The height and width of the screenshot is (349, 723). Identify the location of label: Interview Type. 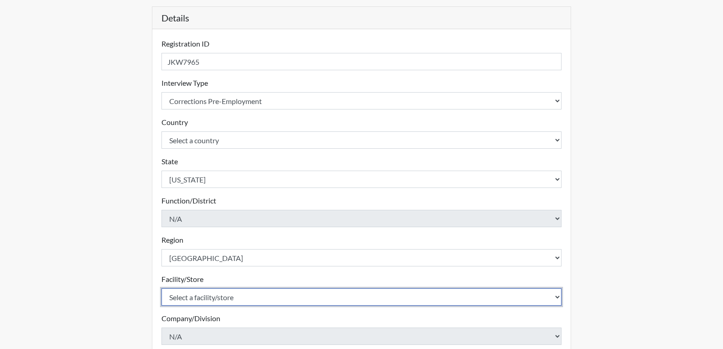
(185, 83).